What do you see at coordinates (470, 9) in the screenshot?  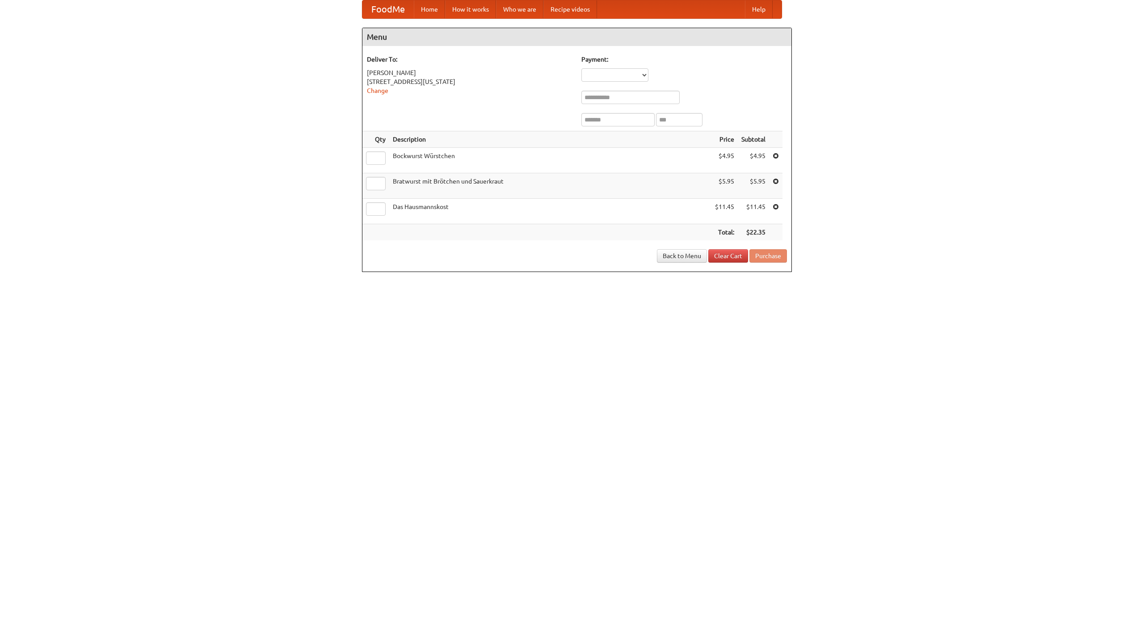 I see `a: How it works` at bounding box center [470, 9].